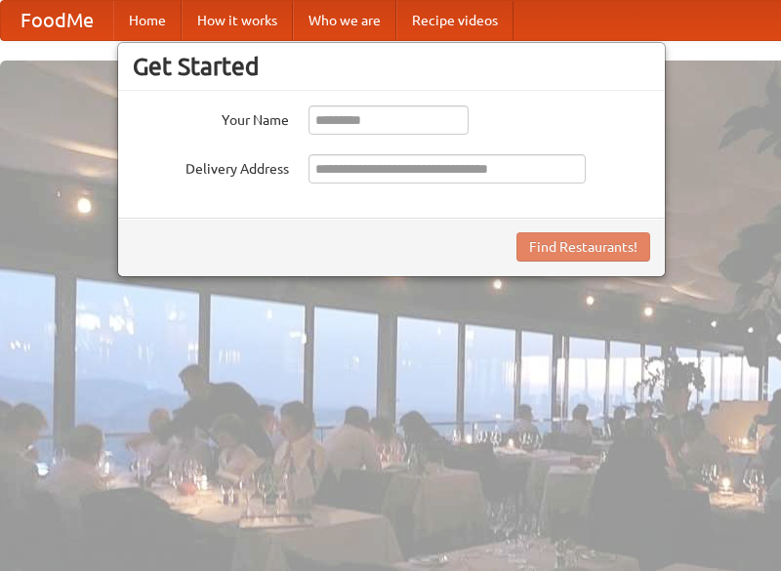 This screenshot has width=781, height=571. Describe the element at coordinates (211, 166) in the screenshot. I see `label: Delivery Address` at that location.